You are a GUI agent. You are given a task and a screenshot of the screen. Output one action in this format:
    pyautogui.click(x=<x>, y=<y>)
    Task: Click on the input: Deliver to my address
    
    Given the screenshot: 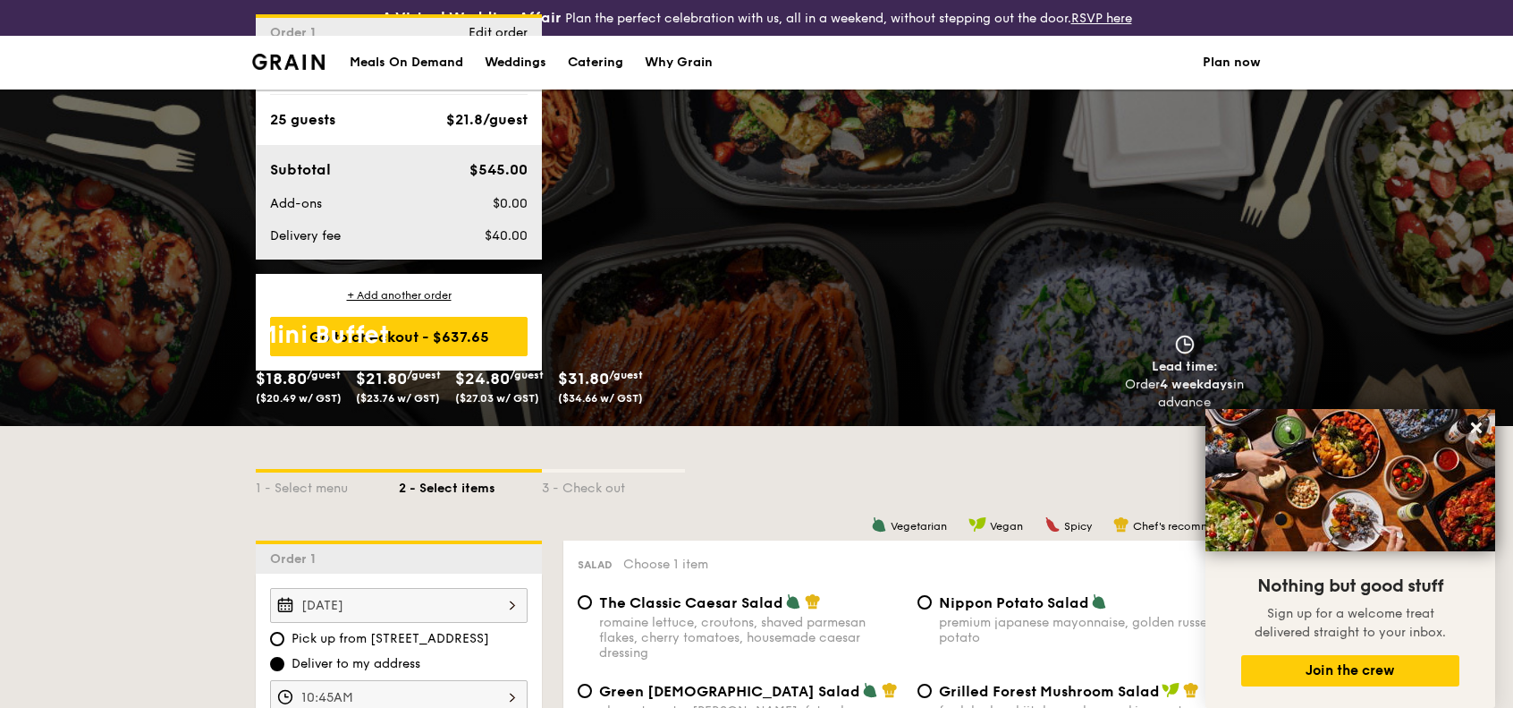 What is the action you would take?
    pyautogui.click(x=277, y=664)
    